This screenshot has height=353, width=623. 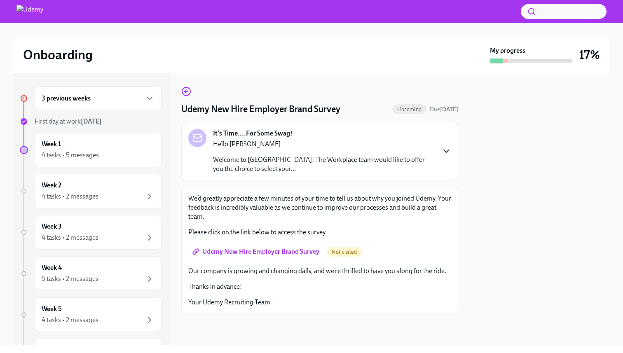 What do you see at coordinates (320, 303) in the screenshot?
I see `p: Your Udemy Recruiting Team` at bounding box center [320, 303].